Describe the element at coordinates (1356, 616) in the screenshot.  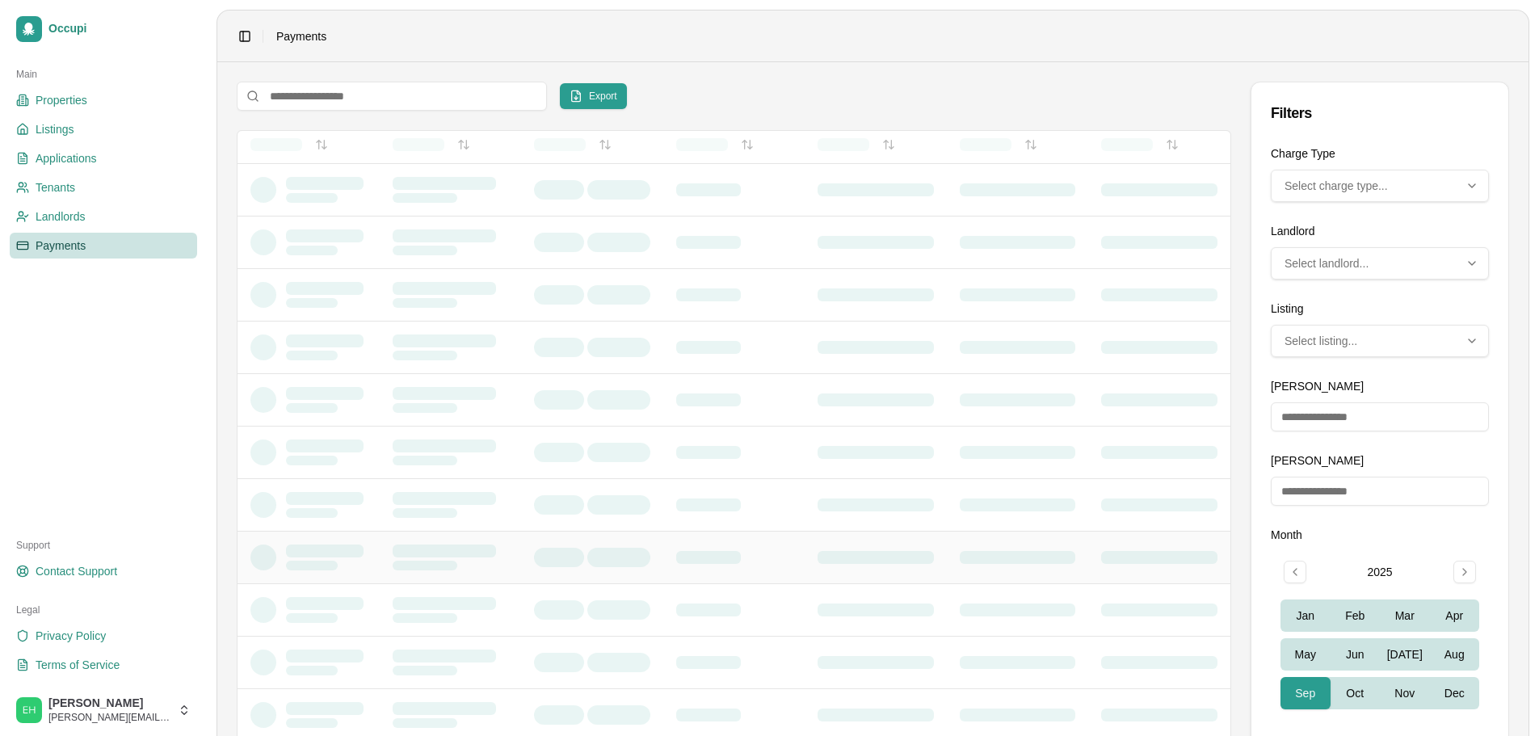
I see `button: Feb` at that location.